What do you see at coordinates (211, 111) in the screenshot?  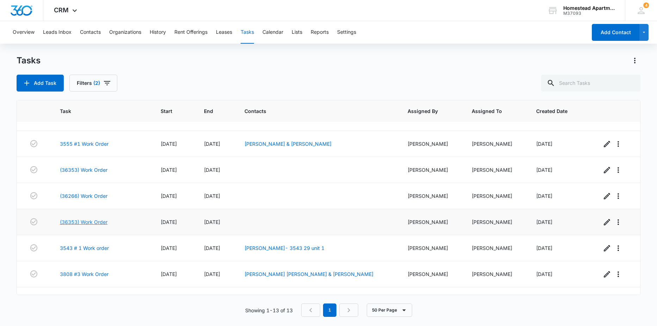 I see `span: End` at bounding box center [211, 111].